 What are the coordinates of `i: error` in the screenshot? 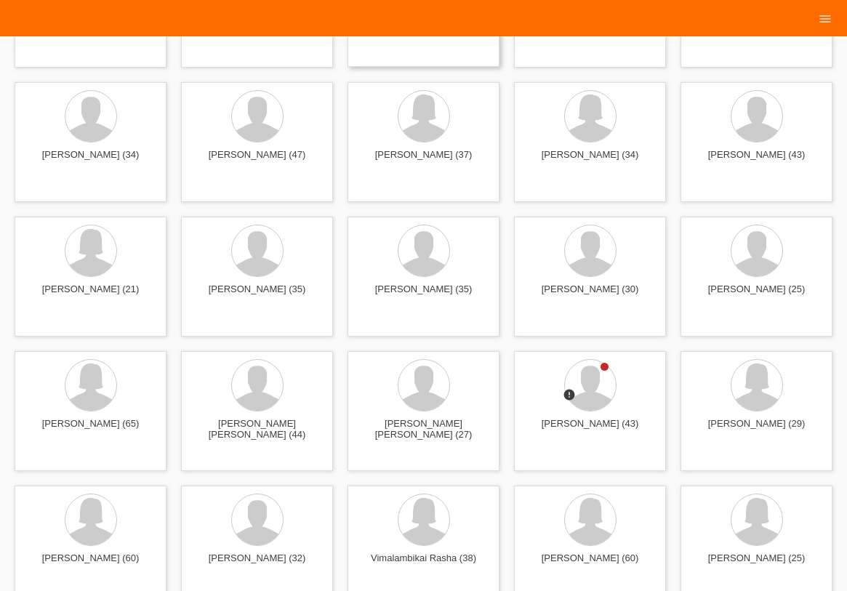 It's located at (570, 395).